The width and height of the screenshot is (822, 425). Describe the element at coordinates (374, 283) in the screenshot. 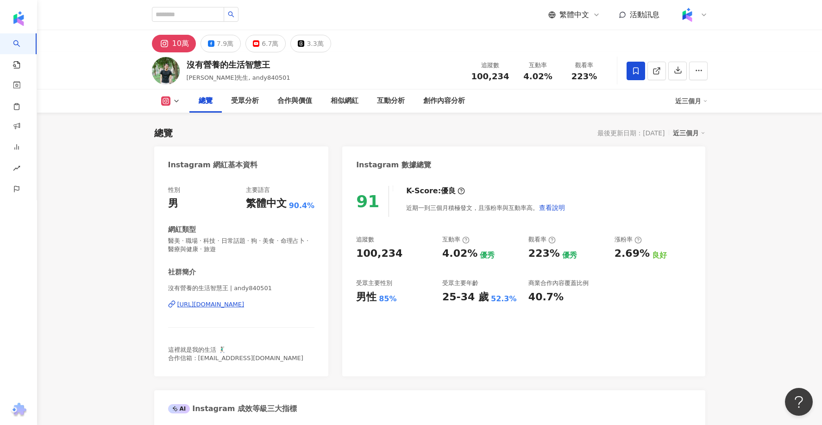

I see `div: 受眾主要性別` at that location.